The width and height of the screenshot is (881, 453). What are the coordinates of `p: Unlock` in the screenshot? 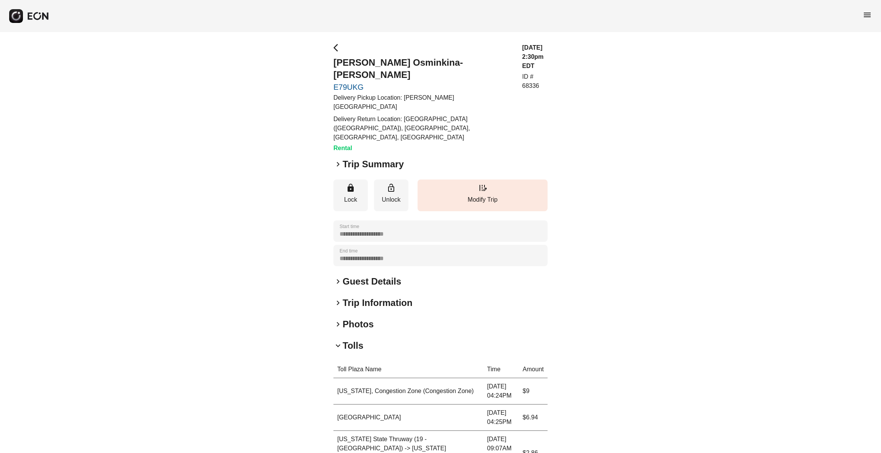 It's located at (391, 200).